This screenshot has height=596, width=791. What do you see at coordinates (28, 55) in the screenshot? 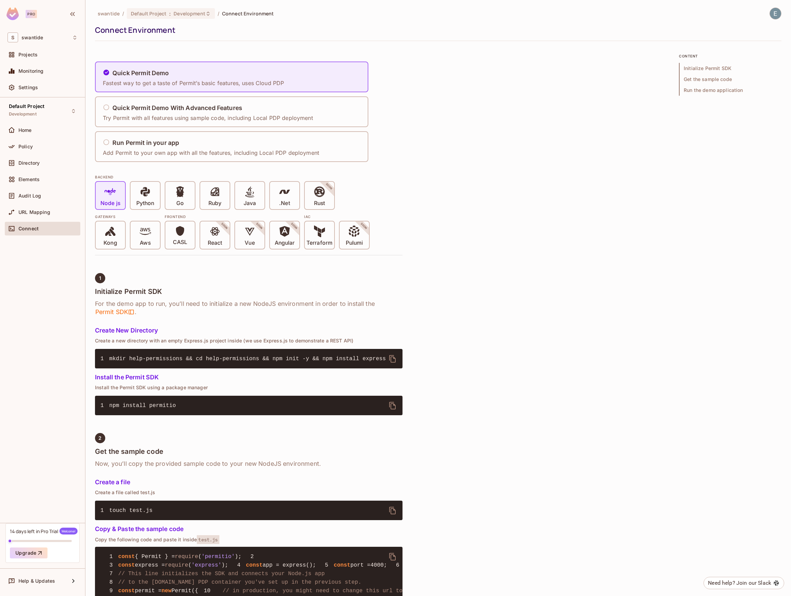
I see `span: Projects` at bounding box center [28, 55].